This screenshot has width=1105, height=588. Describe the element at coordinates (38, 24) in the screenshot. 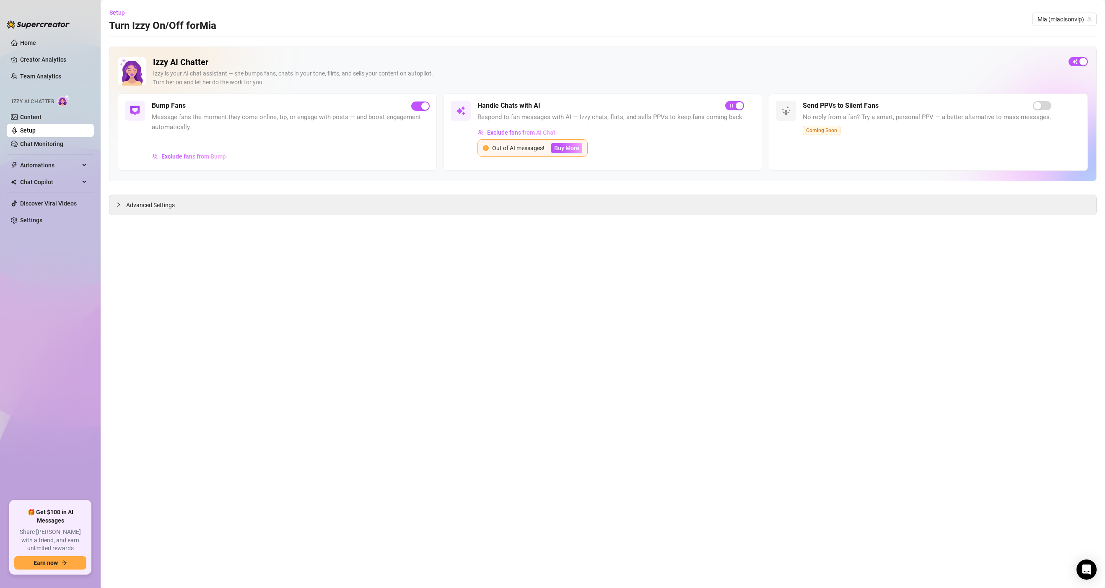

I see `img: logo-BBDzfeDw.svg` at that location.